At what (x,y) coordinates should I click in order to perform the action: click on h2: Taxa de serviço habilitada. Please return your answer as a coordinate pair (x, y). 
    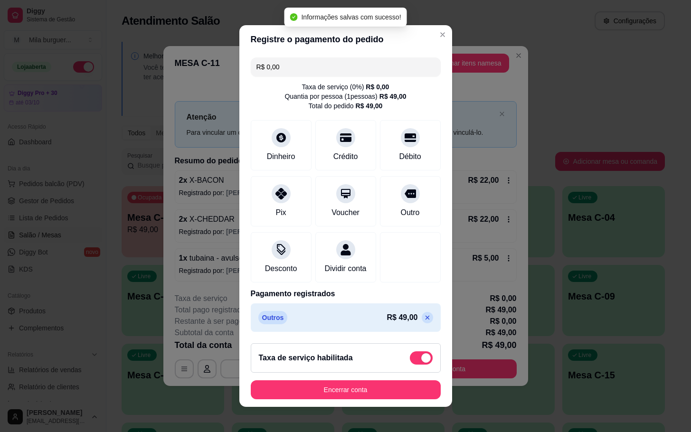
    Looking at the image, I should click on (306, 358).